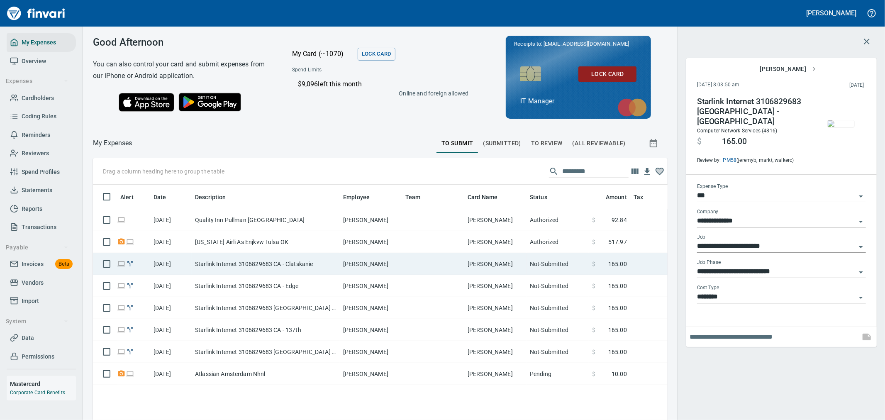  I want to click on span: 92.84, so click(619, 220).